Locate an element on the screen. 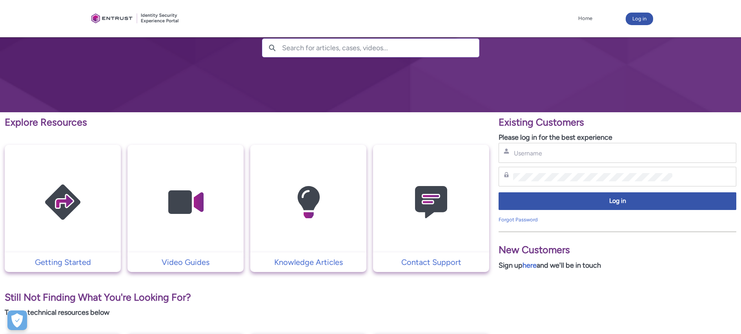  a: Getting Started is located at coordinates (63, 262).